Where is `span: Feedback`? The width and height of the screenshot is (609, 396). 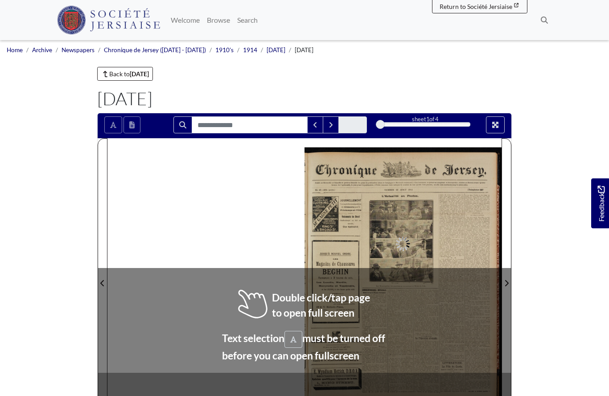
span: Feedback is located at coordinates (601, 203).